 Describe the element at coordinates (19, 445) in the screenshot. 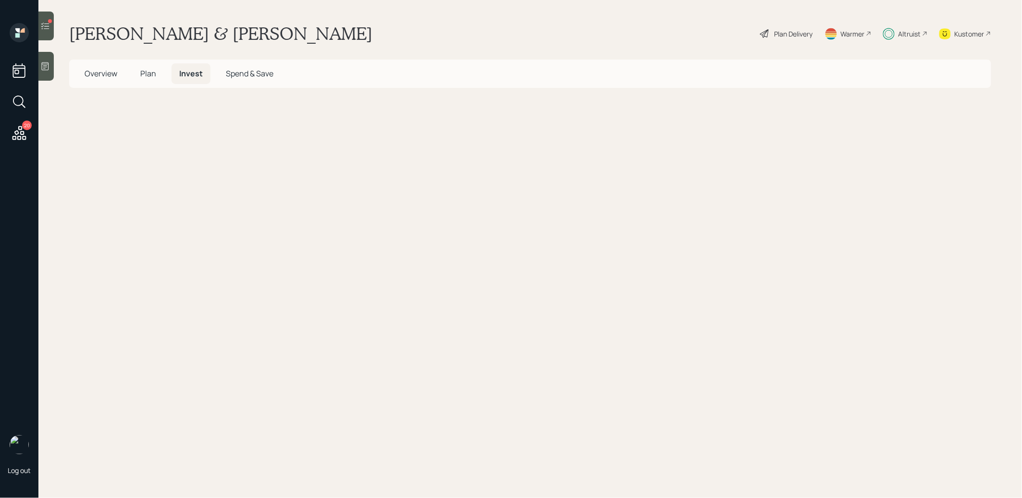

I see `img: treva-nostdahl-headshot.png` at that location.